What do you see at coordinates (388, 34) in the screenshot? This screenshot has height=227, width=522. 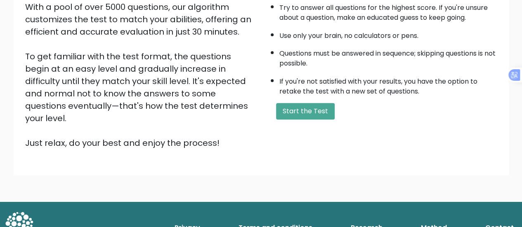 I see `li: Use only your brain, no calculators or pens.` at bounding box center [388, 34].